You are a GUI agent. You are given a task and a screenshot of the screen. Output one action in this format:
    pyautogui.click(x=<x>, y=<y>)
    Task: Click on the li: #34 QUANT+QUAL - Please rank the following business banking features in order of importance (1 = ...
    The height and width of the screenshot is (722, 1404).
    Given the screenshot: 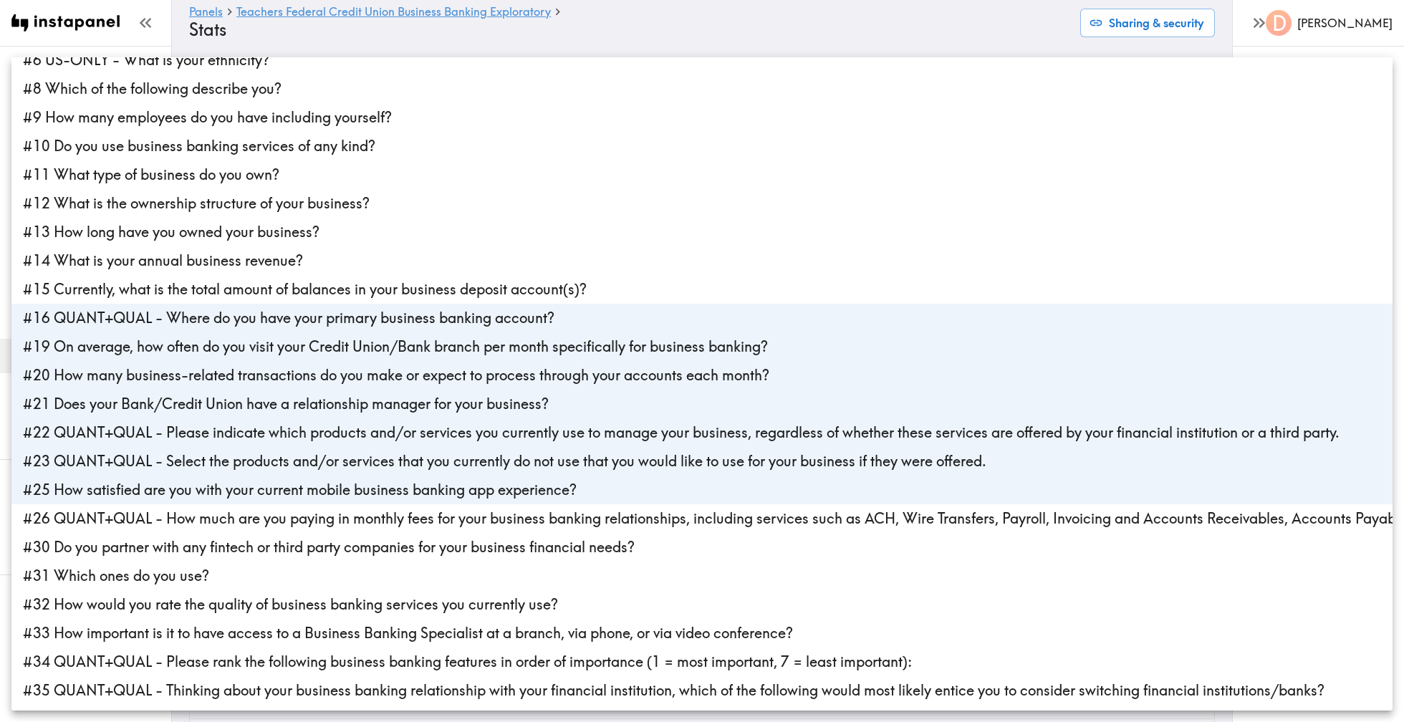 What is the action you would take?
    pyautogui.click(x=702, y=662)
    